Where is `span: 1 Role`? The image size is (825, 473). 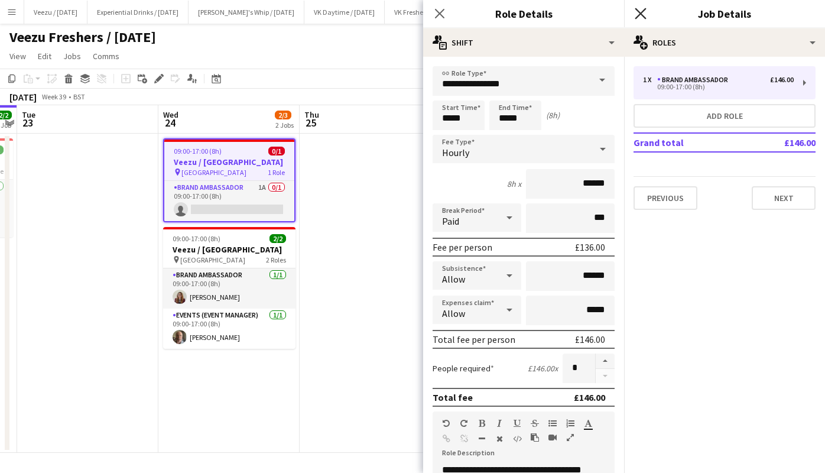
span: 1 Role is located at coordinates (276, 172).